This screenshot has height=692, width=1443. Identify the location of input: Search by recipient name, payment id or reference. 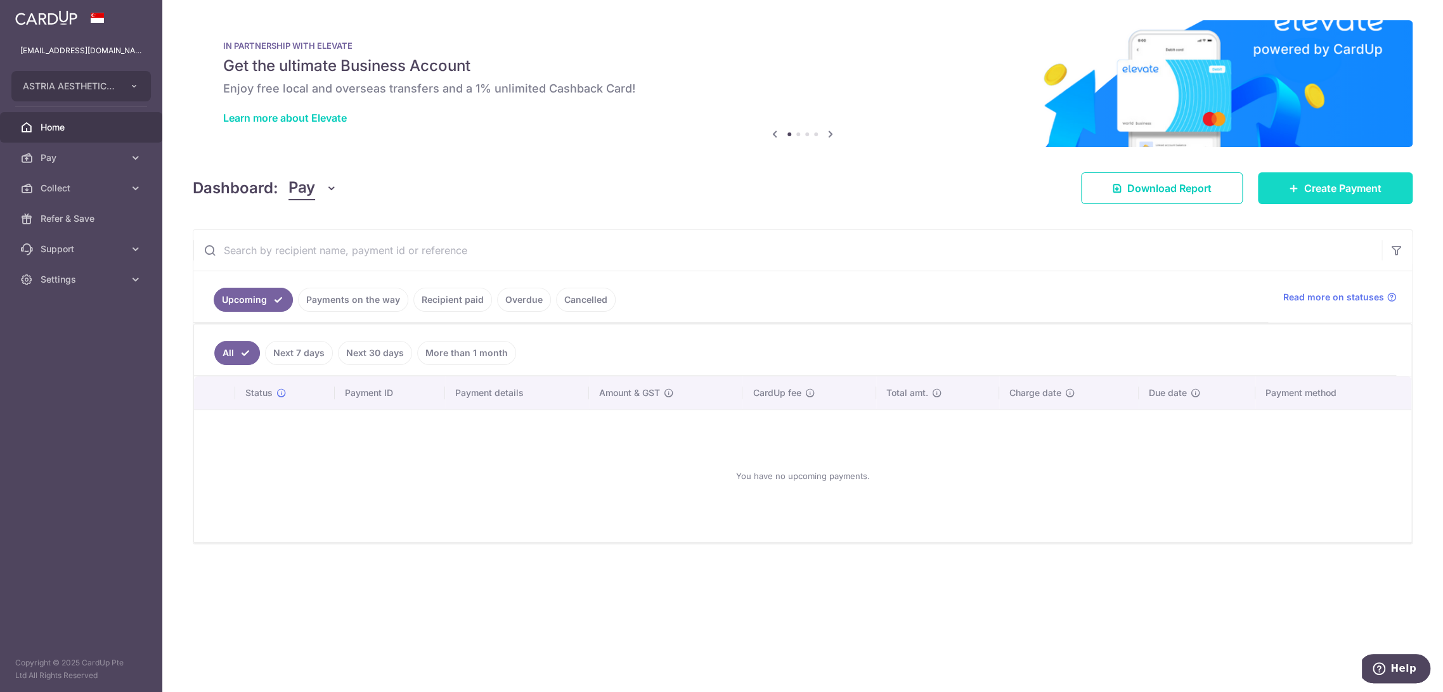
(788, 250).